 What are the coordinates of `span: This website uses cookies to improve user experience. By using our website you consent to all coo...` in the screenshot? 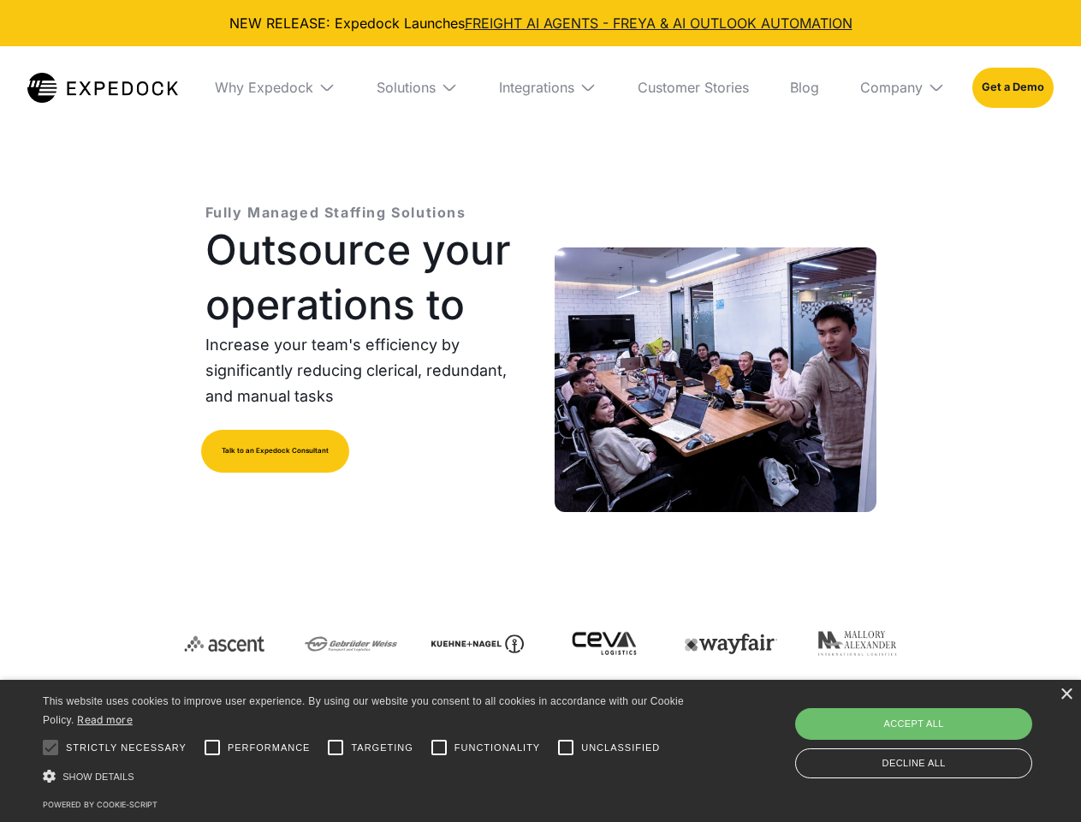 It's located at (363, 711).